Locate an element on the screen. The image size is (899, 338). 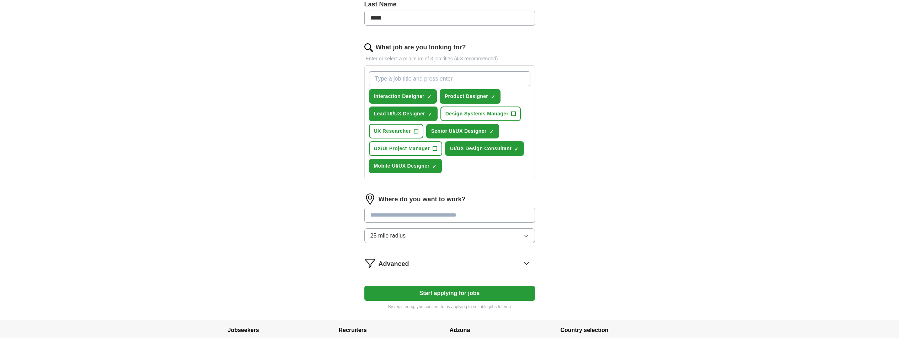
img: search.png is located at coordinates (368, 48).